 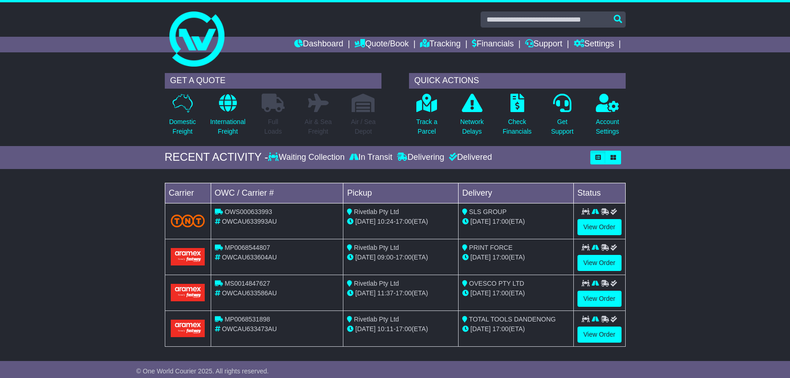 What do you see at coordinates (517, 127) in the screenshot?
I see `p: Check Financials` at bounding box center [517, 127].